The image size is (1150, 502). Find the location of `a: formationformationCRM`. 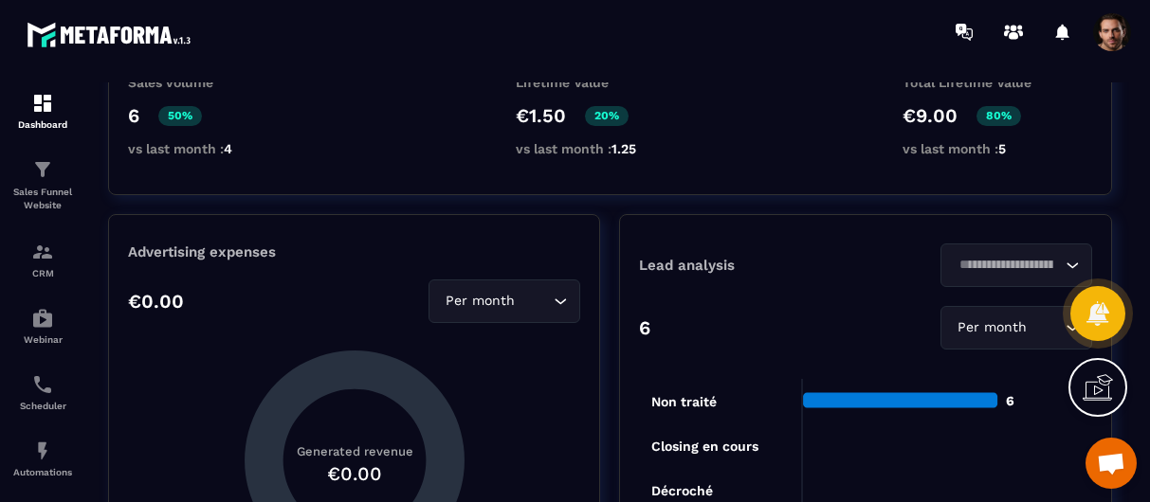

a: formationformationCRM is located at coordinates (43, 260).